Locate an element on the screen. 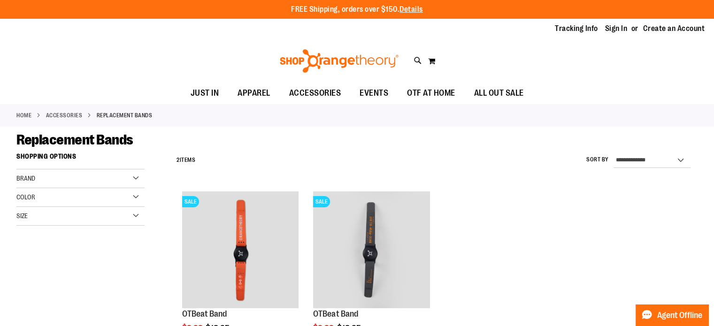 The width and height of the screenshot is (714, 326). label: Sort By is located at coordinates (597, 160).